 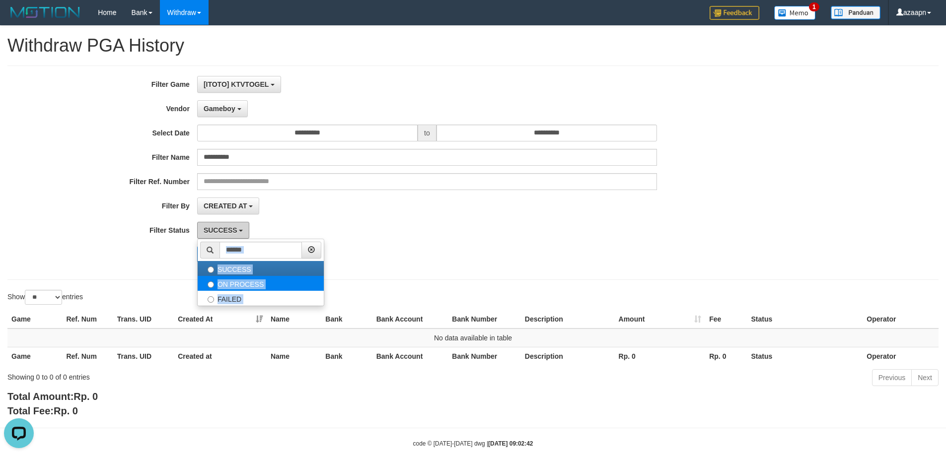 I want to click on td: No data available in table, so click(x=473, y=338).